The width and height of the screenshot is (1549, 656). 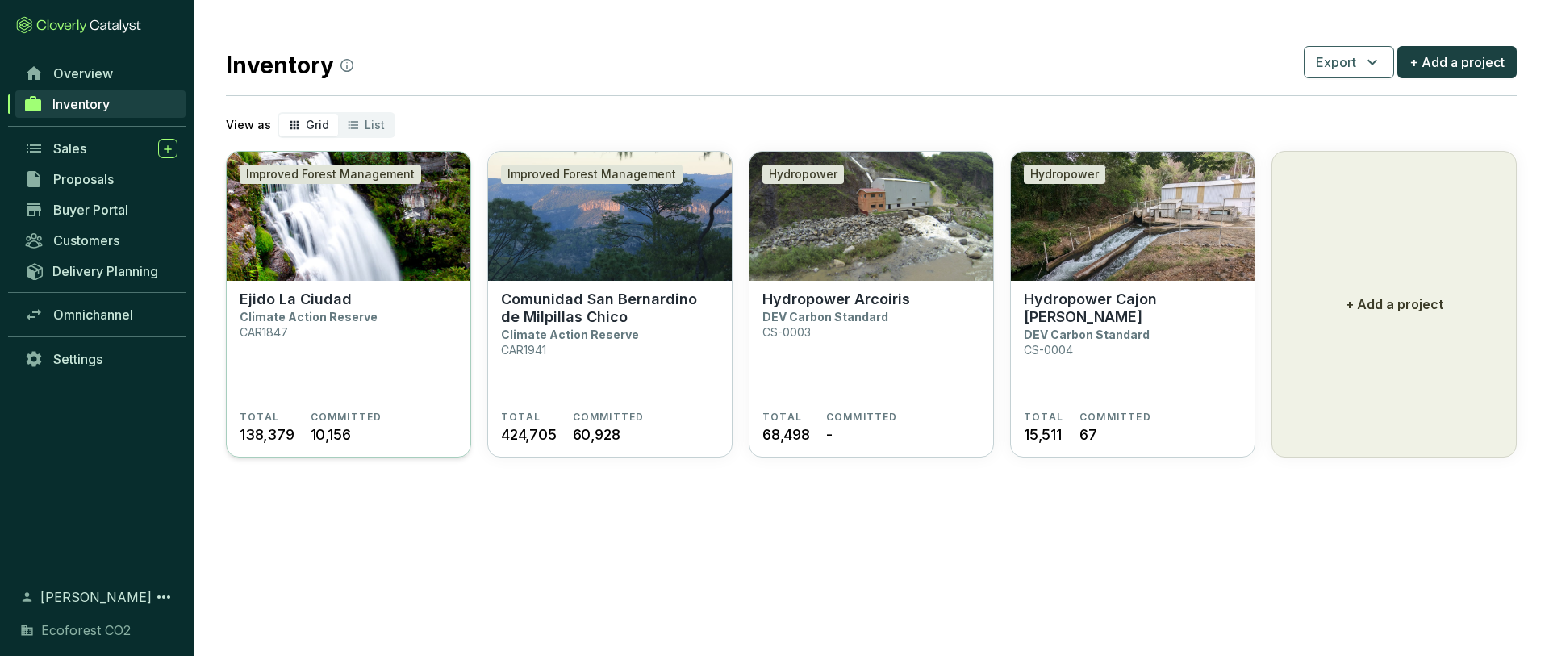 What do you see at coordinates (374, 124) in the screenshot?
I see `span: List` at bounding box center [374, 124].